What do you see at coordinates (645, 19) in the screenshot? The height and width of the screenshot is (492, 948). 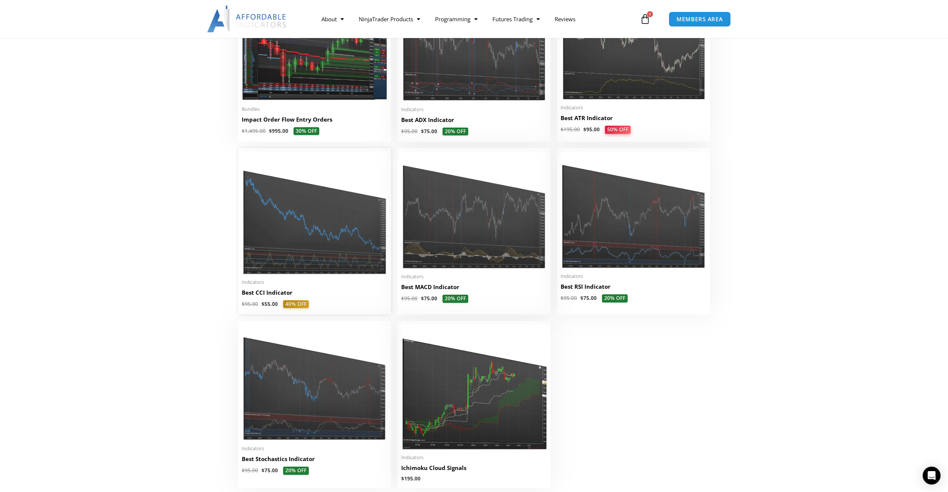 I see `a: 0` at bounding box center [645, 19].